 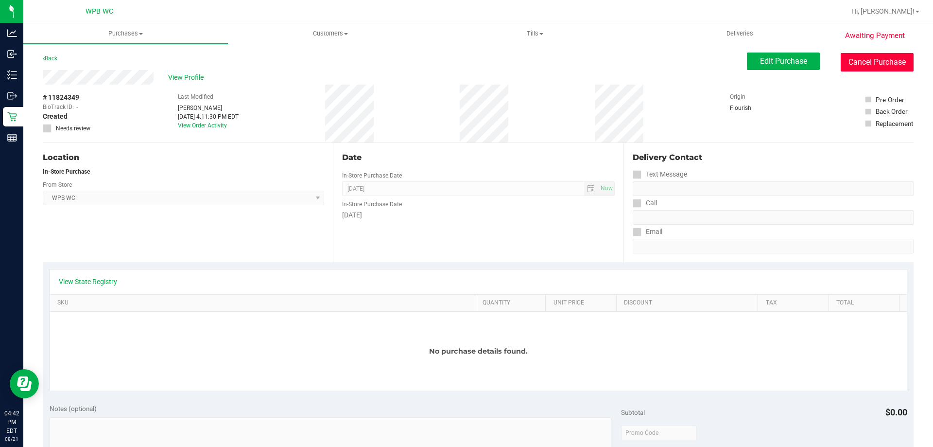 I want to click on div: Flourish, so click(x=754, y=108).